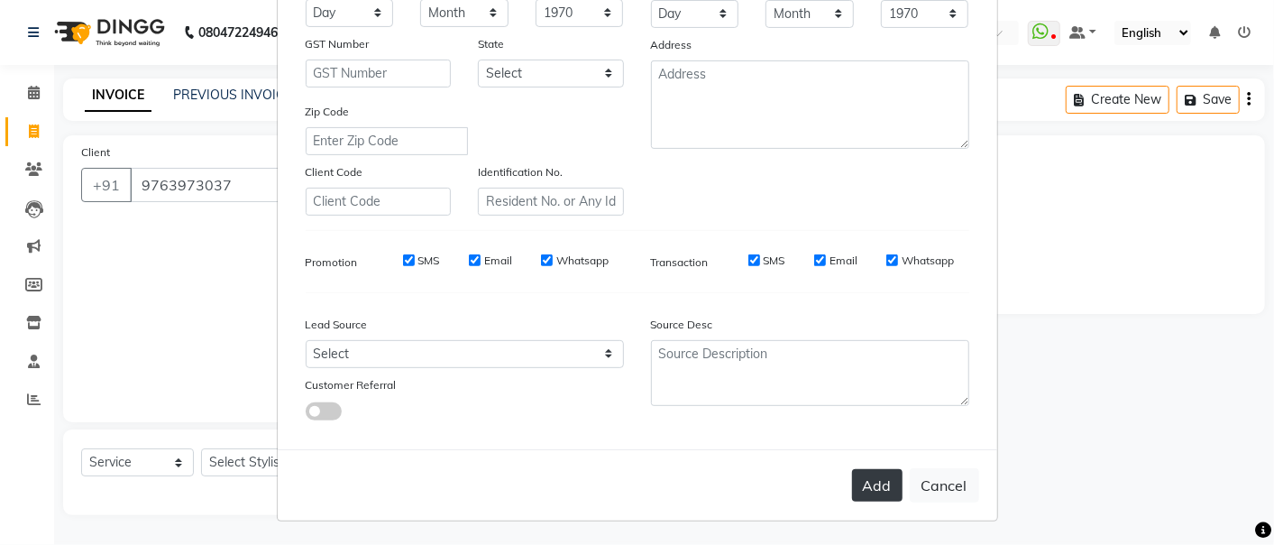  What do you see at coordinates (379, 201) in the screenshot?
I see `input: Client Code` at bounding box center [379, 201].